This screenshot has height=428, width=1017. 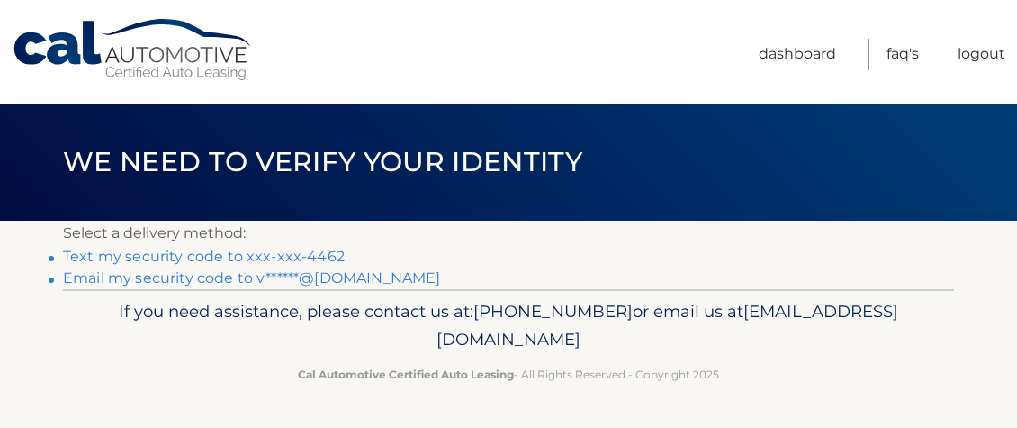 I want to click on p: Select a delivery method:, so click(x=509, y=233).